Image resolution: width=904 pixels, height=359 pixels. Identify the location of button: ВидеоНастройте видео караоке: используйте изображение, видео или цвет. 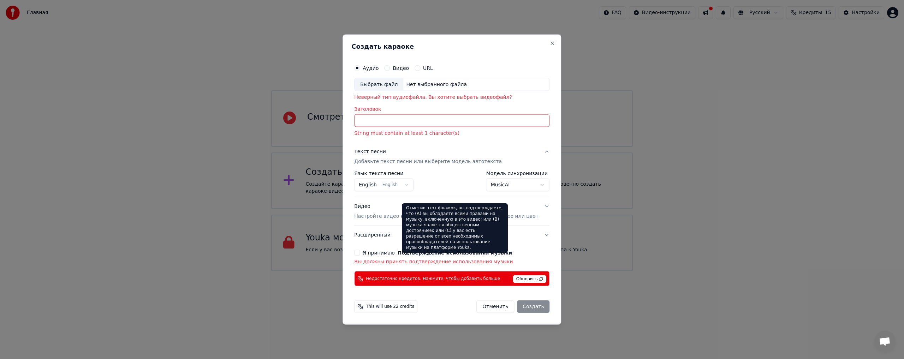
(452, 212).